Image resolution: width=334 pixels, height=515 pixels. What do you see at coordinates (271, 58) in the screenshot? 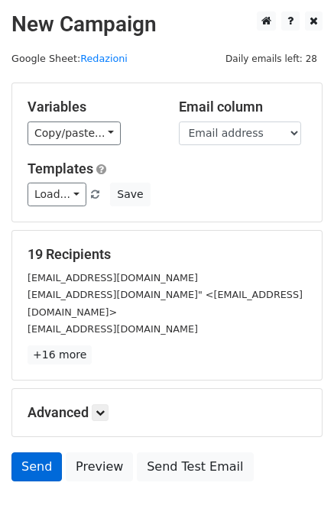
I see `a: Daily emails left: 28` at bounding box center [271, 58].